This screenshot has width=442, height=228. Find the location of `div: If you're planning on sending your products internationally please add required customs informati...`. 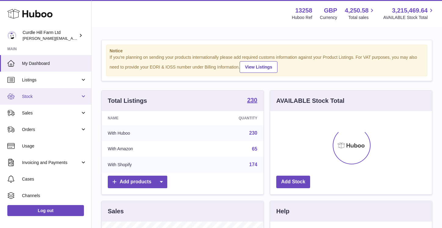

div: If you're planning on sending your products internationally please add required customs informati... is located at coordinates (267, 64).